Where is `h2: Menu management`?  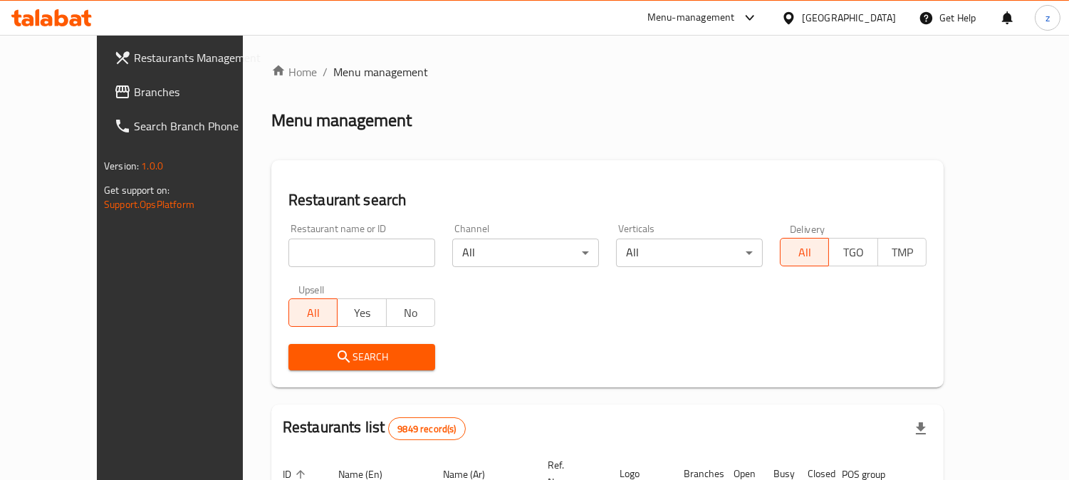
h2: Menu management is located at coordinates (341, 120).